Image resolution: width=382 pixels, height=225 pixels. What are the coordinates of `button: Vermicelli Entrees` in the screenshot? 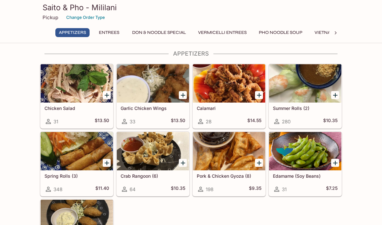 It's located at (222, 33).